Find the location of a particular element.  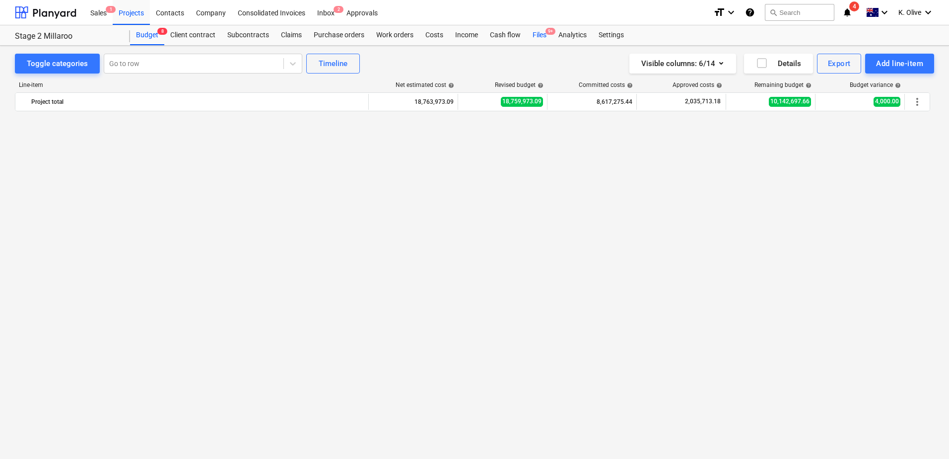

a: Subcontracts is located at coordinates (248, 35).